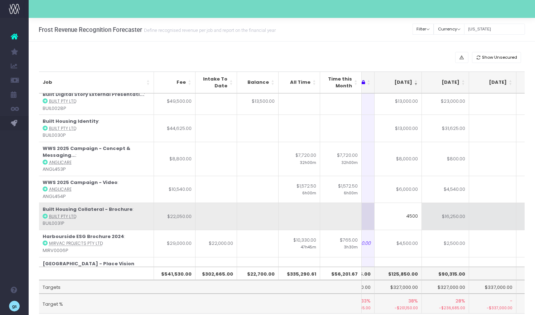  I want to click on small: Define recognised revenue per job and report on the financial year, so click(209, 30).